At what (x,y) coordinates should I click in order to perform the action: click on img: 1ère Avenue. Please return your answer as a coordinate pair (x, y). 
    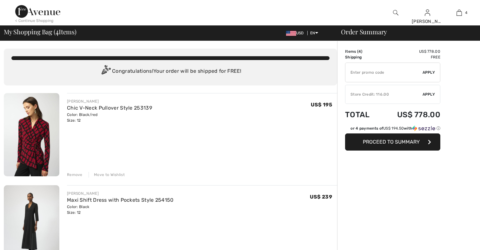
    Looking at the image, I should click on (38, 11).